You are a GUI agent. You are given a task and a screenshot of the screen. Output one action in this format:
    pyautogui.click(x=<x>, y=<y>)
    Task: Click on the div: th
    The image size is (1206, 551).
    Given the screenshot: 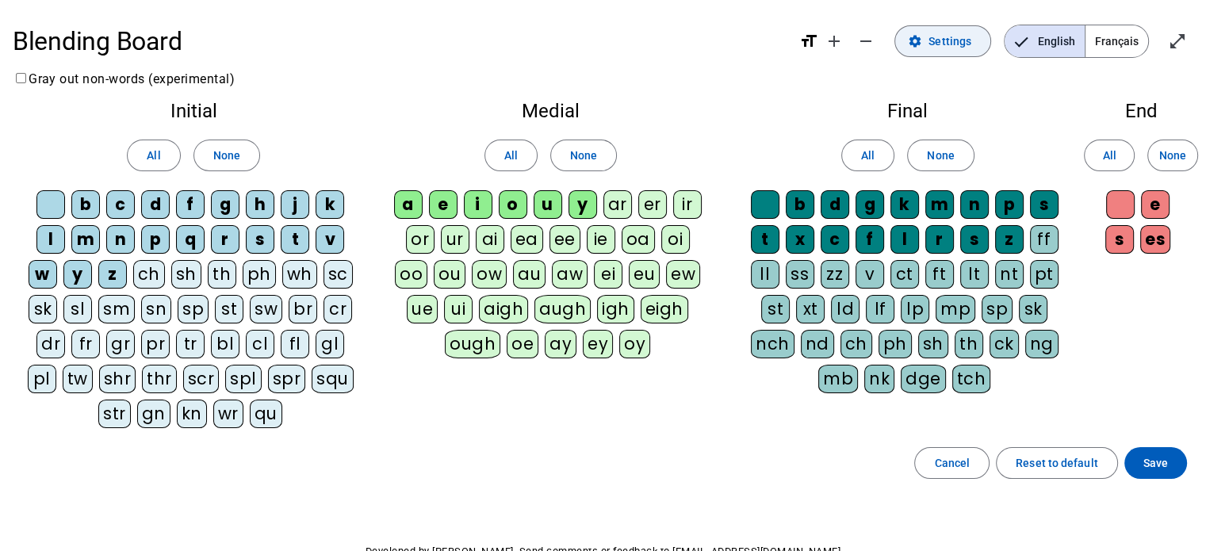 What is the action you would take?
    pyautogui.click(x=969, y=344)
    